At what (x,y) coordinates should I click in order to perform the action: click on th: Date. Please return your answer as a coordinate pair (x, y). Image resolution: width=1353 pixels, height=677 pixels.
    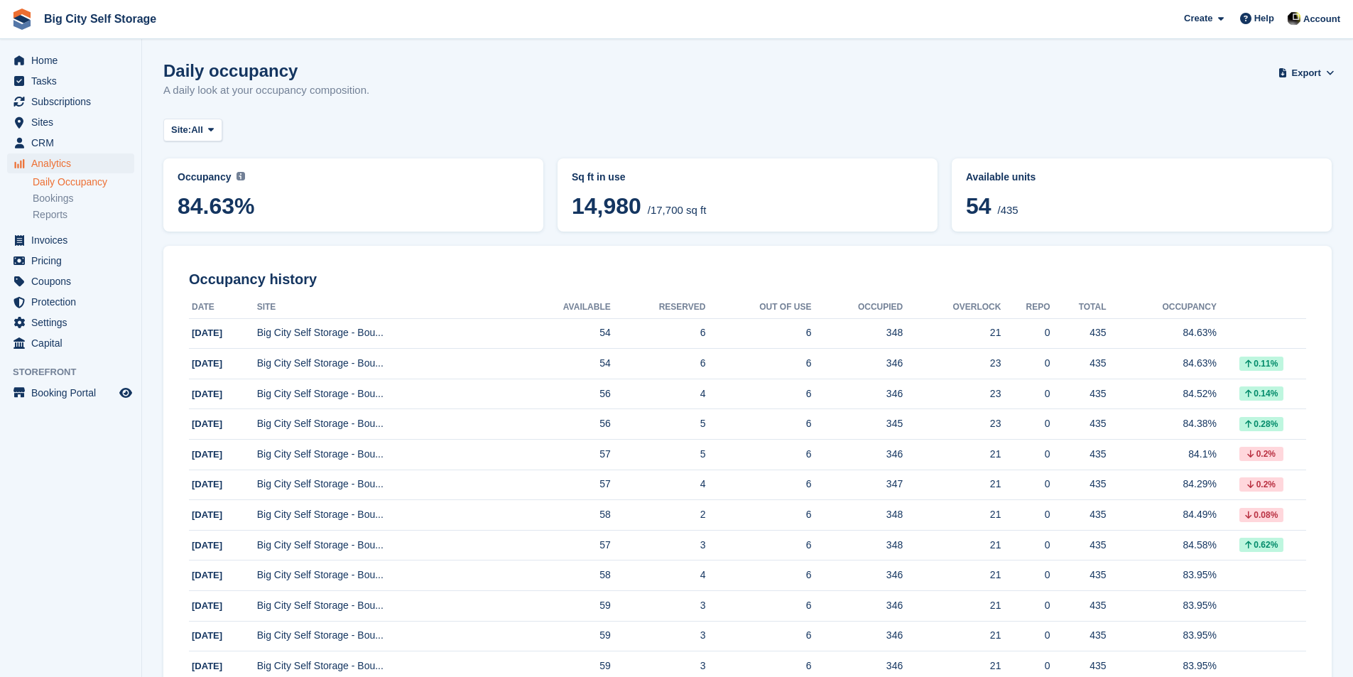
    Looking at the image, I should click on (223, 307).